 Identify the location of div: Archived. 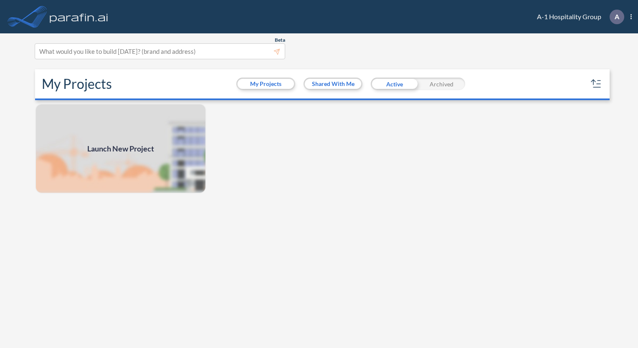
(441, 84).